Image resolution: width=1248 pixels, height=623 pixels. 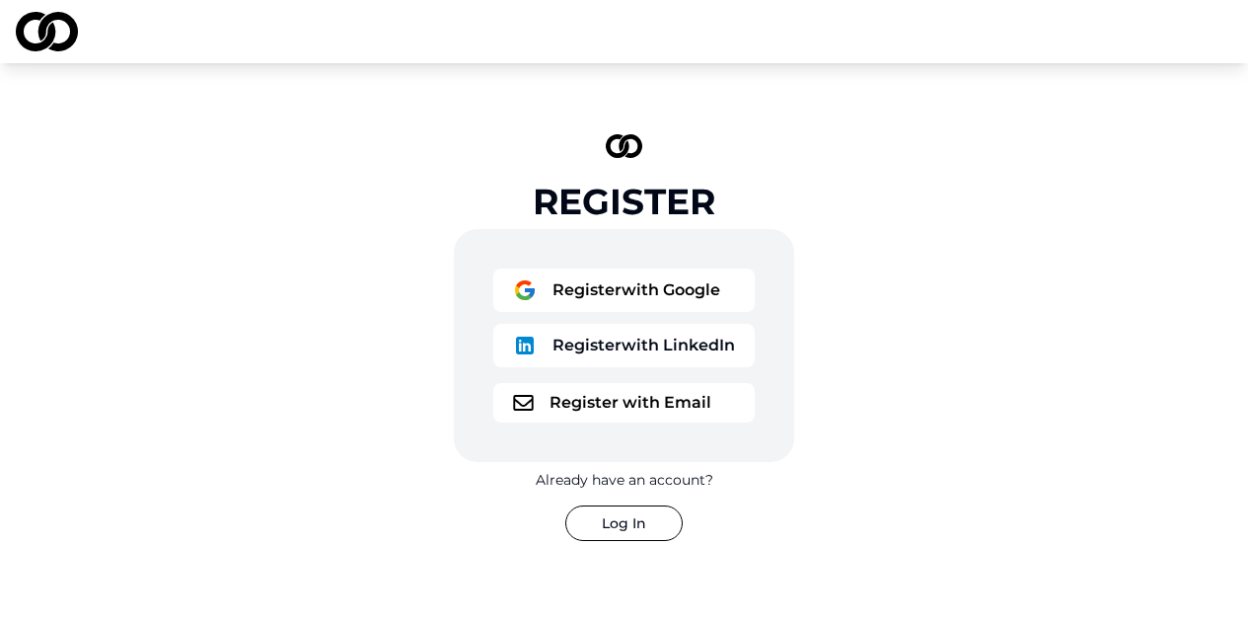 What do you see at coordinates (624, 290) in the screenshot?
I see `button: logoRegisterwith Google` at bounding box center [624, 290].